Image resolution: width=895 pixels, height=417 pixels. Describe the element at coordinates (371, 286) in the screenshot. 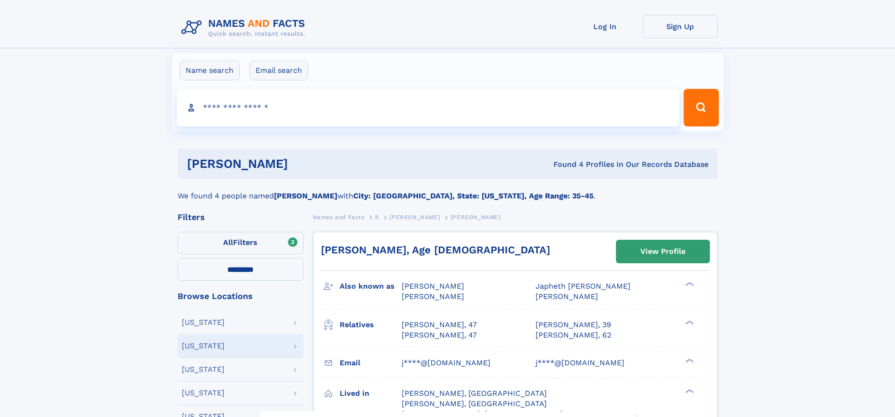

I see `h3: Also known as` at that location.